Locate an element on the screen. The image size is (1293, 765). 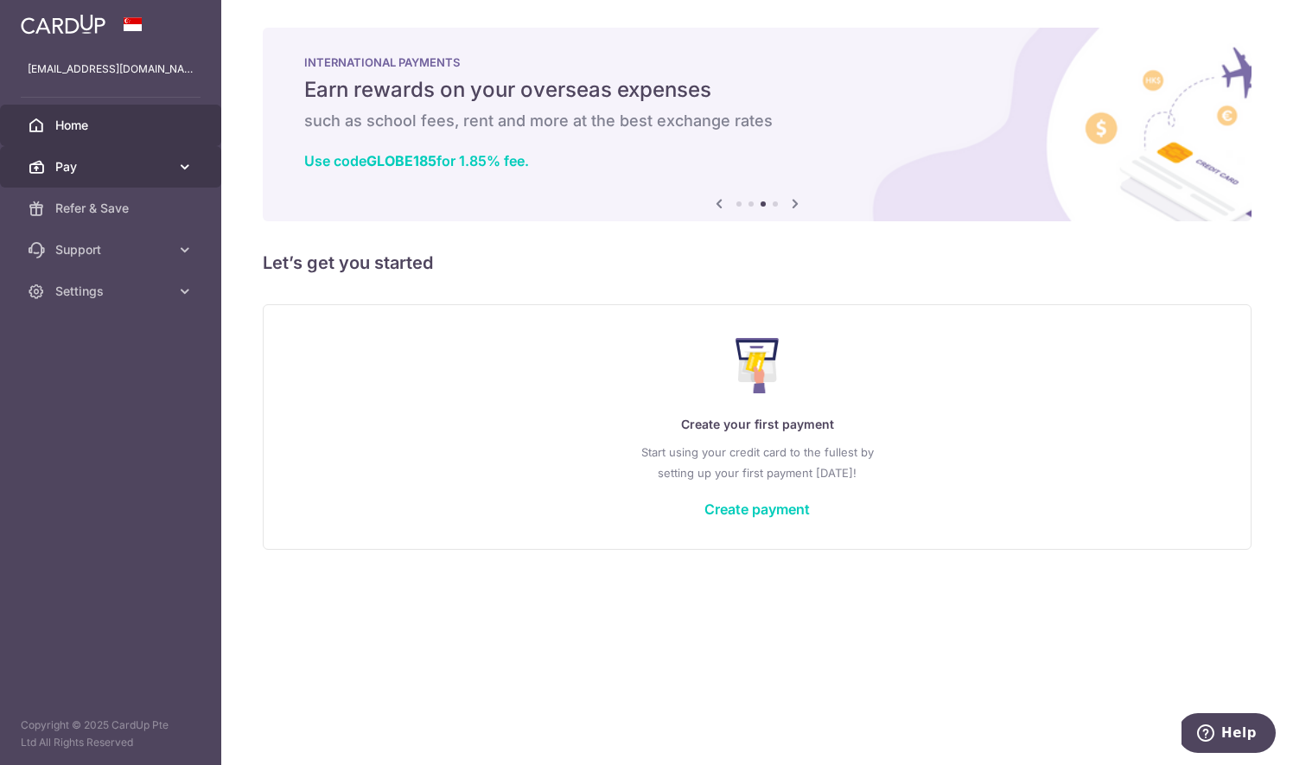
a: Use codeGLOBE185for 1.85% fee. is located at coordinates (417, 161).